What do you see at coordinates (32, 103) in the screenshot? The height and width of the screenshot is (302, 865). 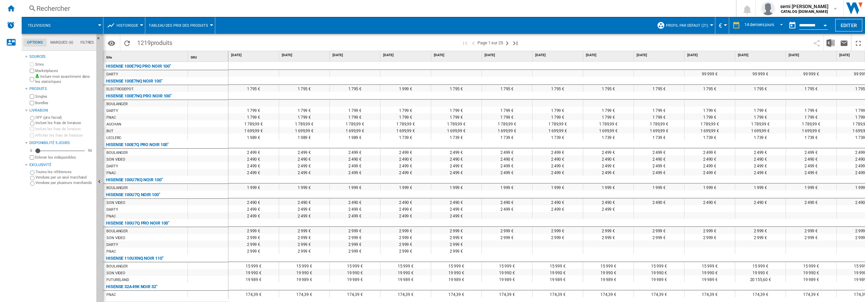 I see `input: Bundles` at bounding box center [32, 103].